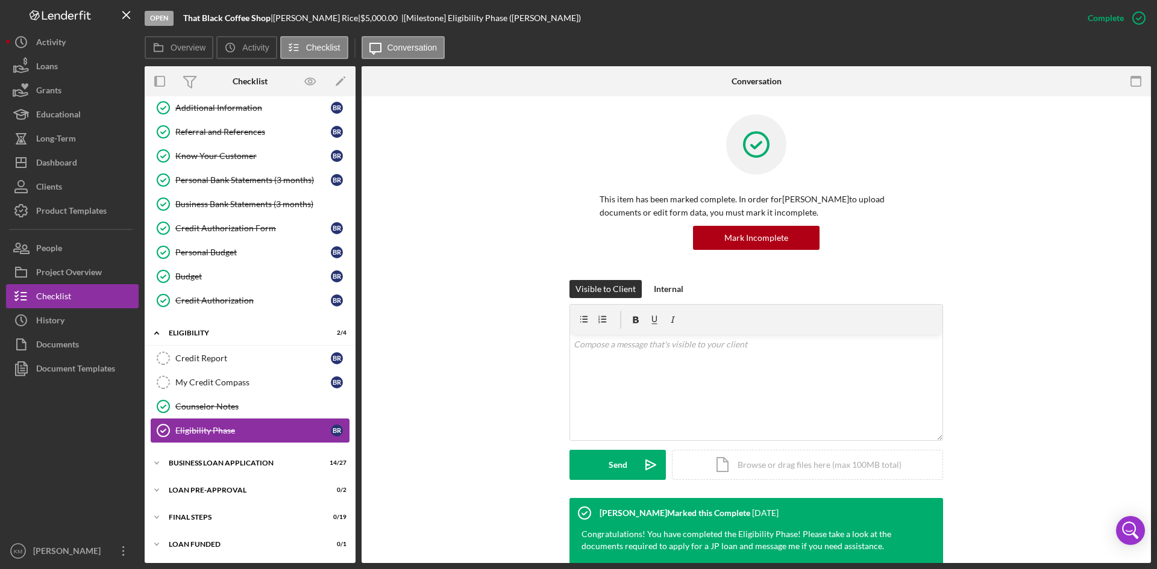 The height and width of the screenshot is (569, 1157). I want to click on div: Open Intercom Messenger, so click(1130, 531).